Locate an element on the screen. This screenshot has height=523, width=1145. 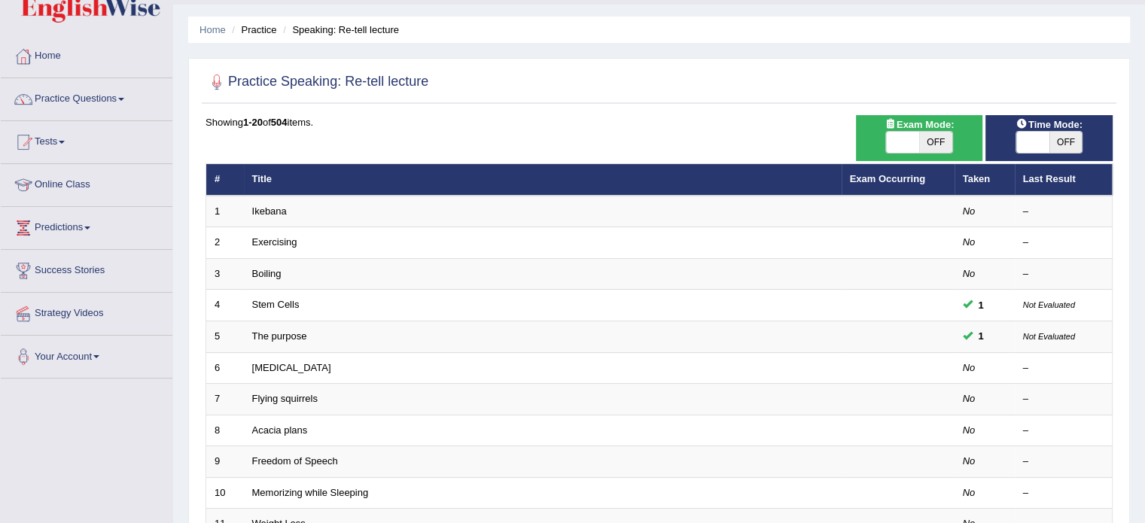
td: 10 is located at coordinates (225, 493).